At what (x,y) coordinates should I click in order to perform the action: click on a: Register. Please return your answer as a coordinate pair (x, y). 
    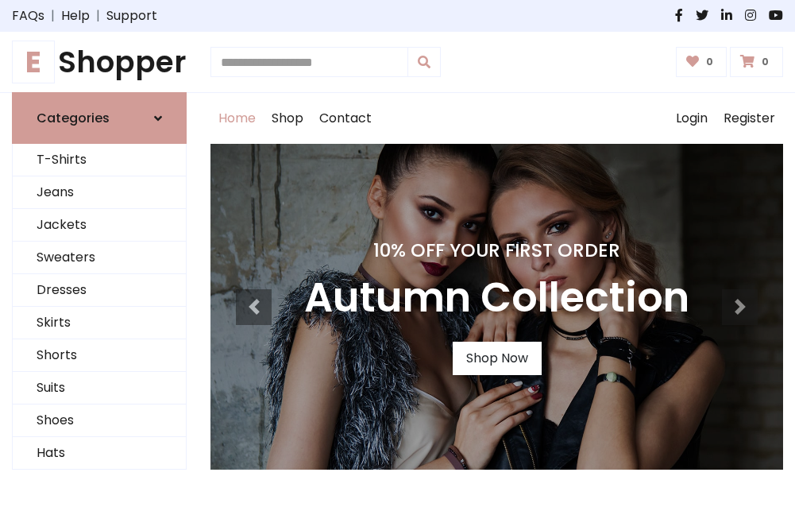
    Looking at the image, I should click on (749, 118).